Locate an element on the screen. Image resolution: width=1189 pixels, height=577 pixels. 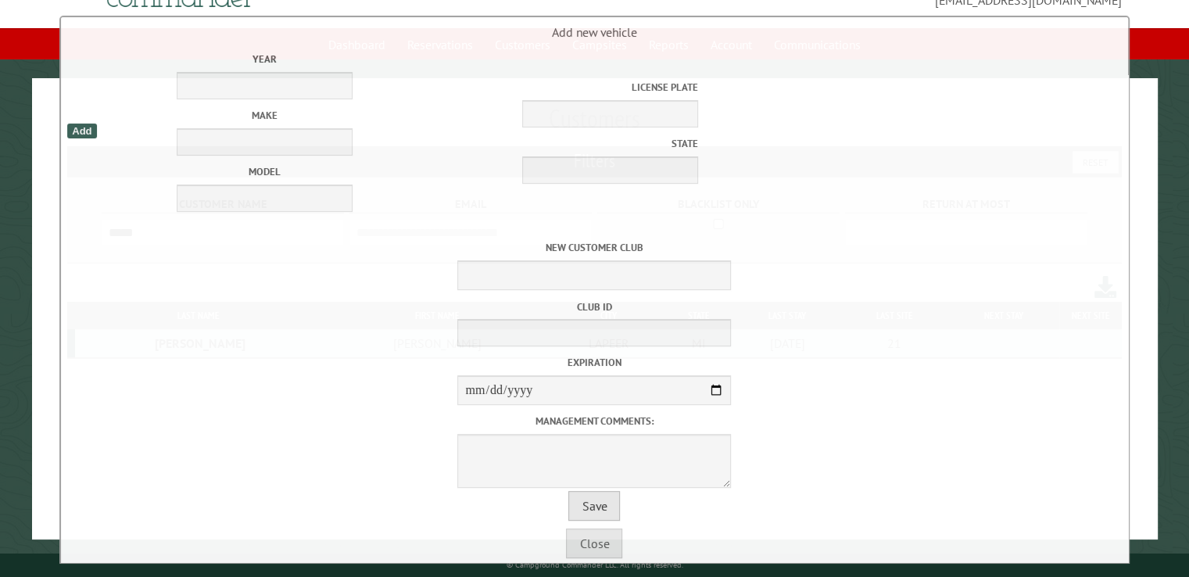
label: Club ID is located at coordinates (594, 307).